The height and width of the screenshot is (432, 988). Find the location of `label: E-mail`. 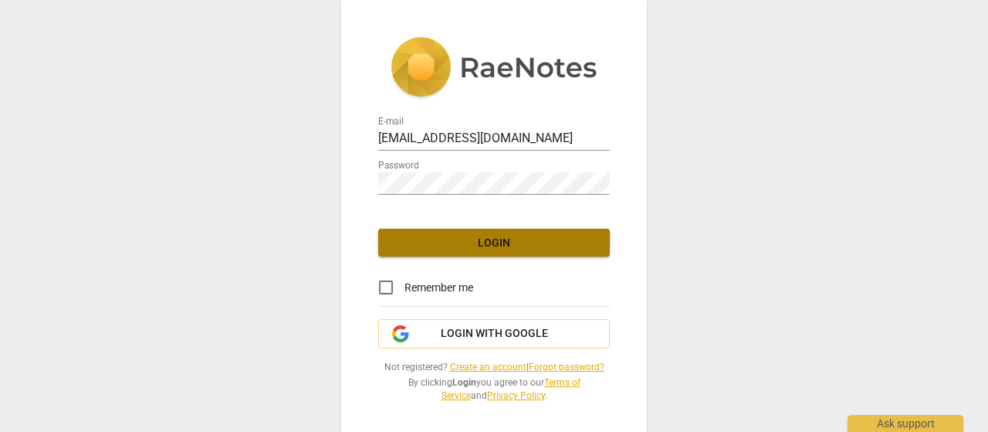

label: E-mail is located at coordinates (391, 122).